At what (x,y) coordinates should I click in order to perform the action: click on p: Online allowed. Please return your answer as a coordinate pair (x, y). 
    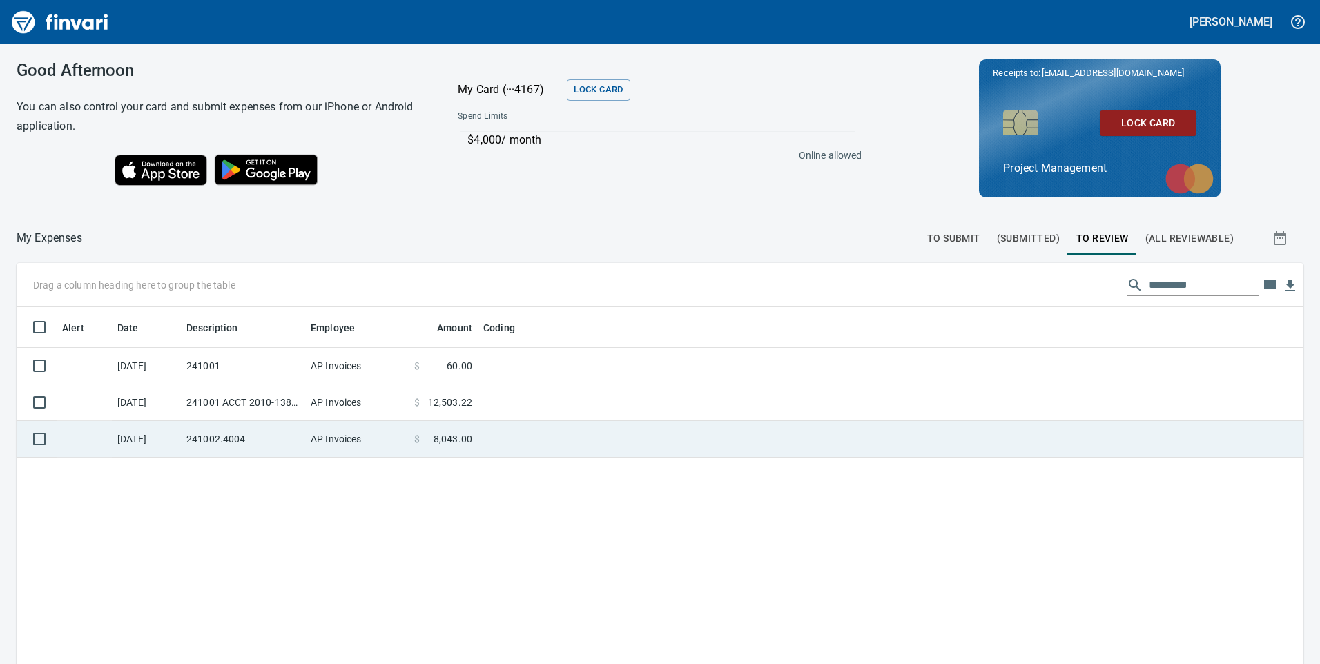
    Looking at the image, I should click on (654, 155).